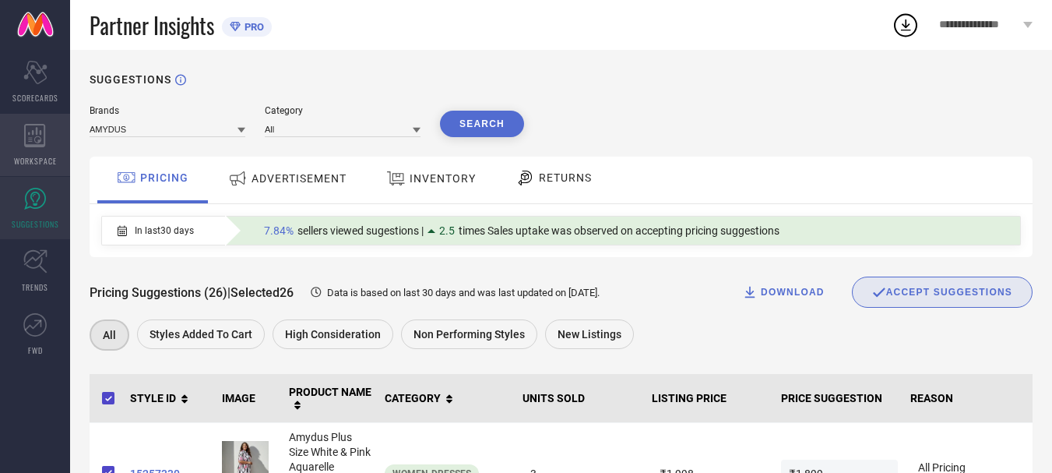  What do you see at coordinates (710, 398) in the screenshot?
I see `th: LISTING PRICE` at bounding box center [710, 398].